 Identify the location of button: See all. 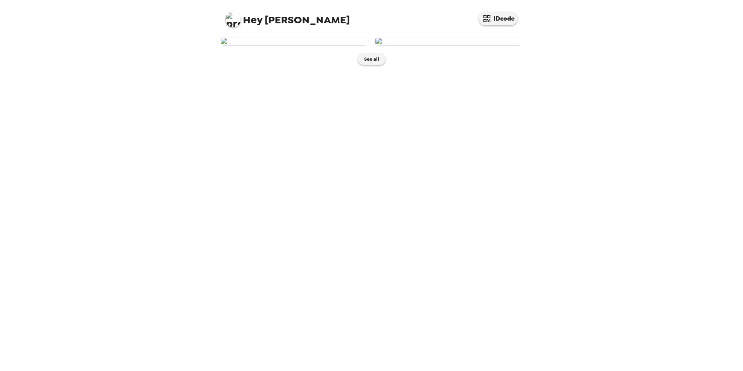
(371, 59).